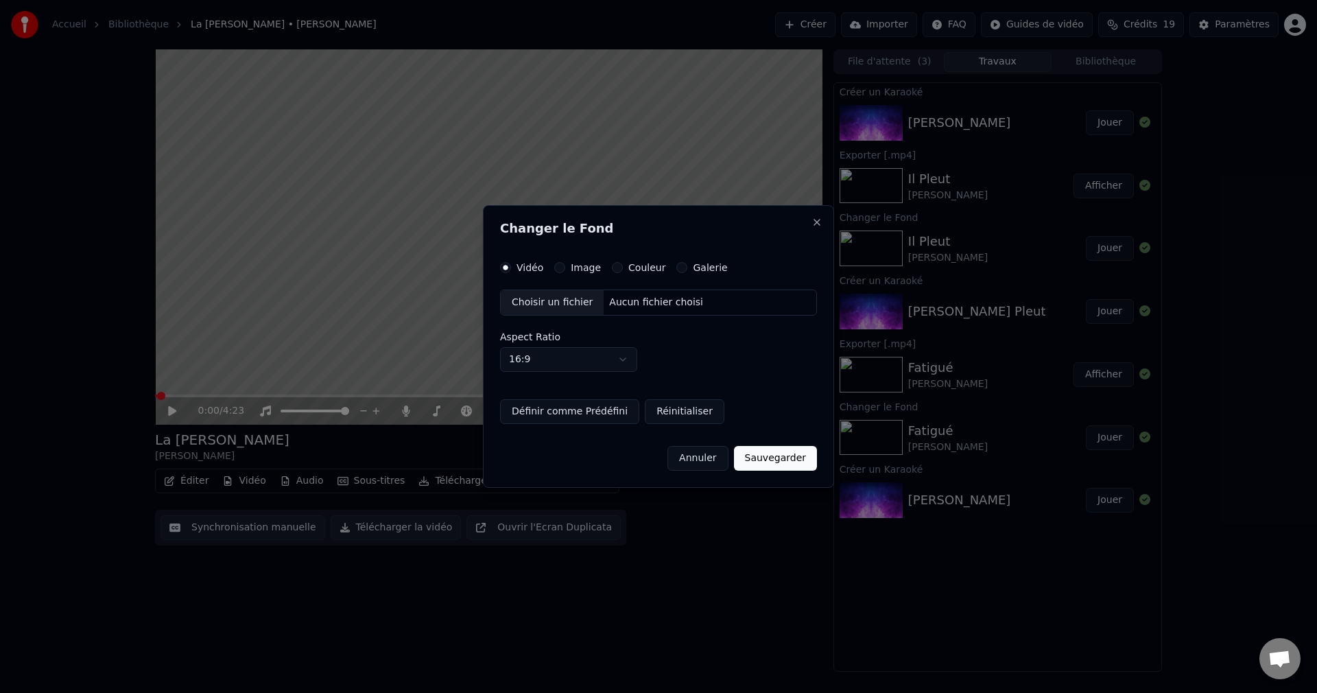  Describe the element at coordinates (570, 412) in the screenshot. I see `button: Définir comme Prédéfini` at that location.